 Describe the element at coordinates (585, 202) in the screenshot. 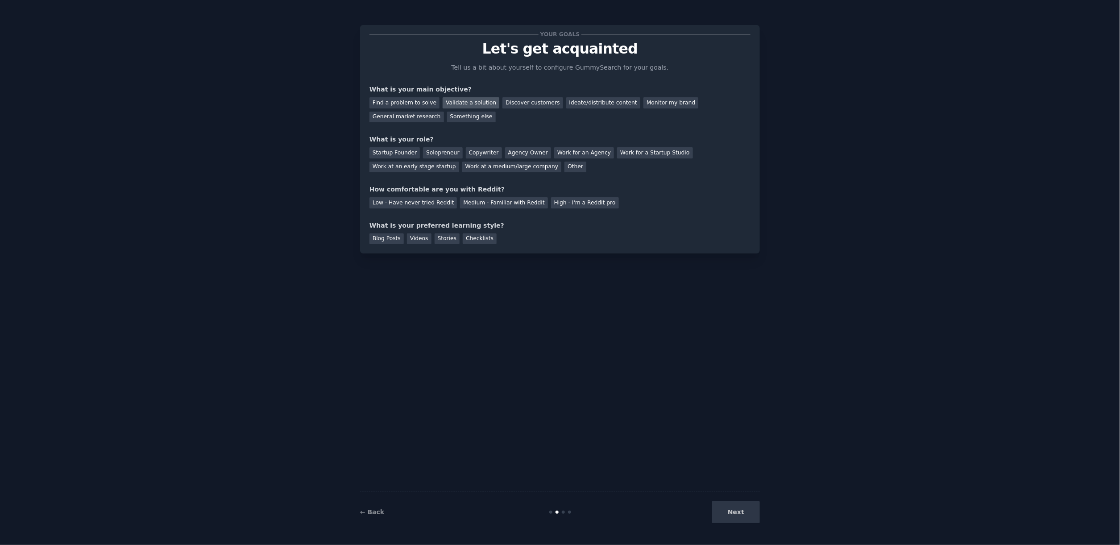

I see `div: High - I'm a Reddit pro` at that location.